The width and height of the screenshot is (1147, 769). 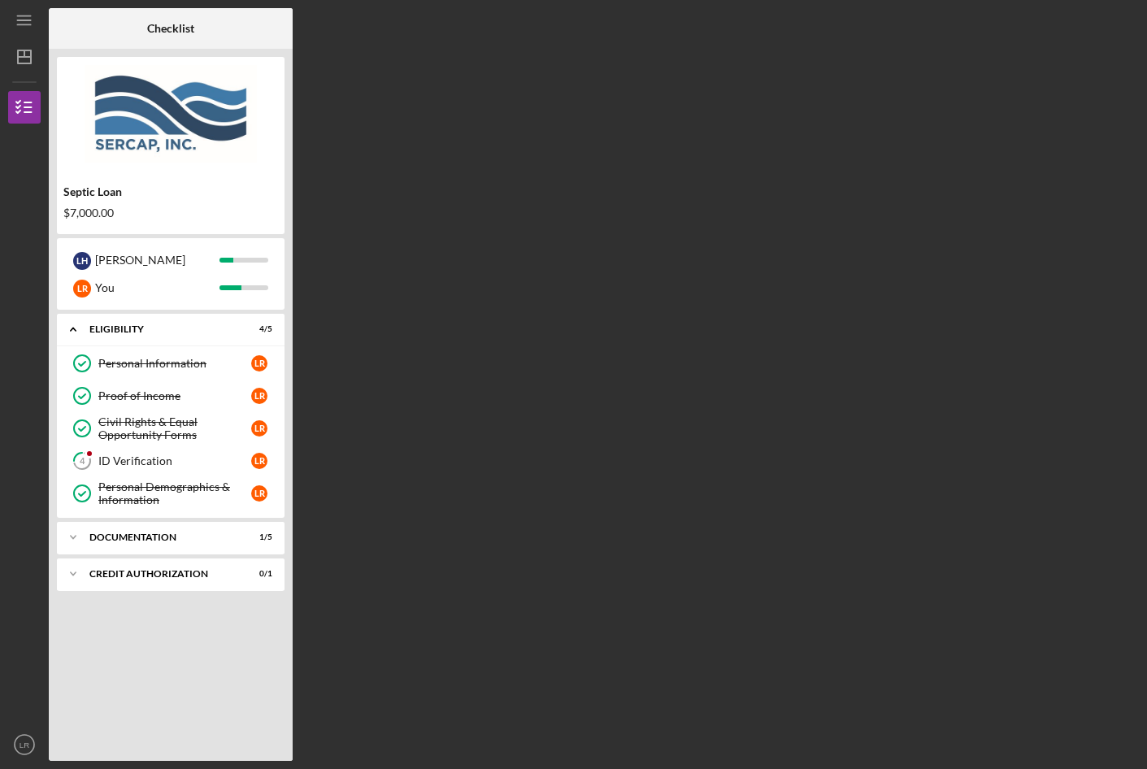 I want to click on div: Septic Loan, so click(x=171, y=192).